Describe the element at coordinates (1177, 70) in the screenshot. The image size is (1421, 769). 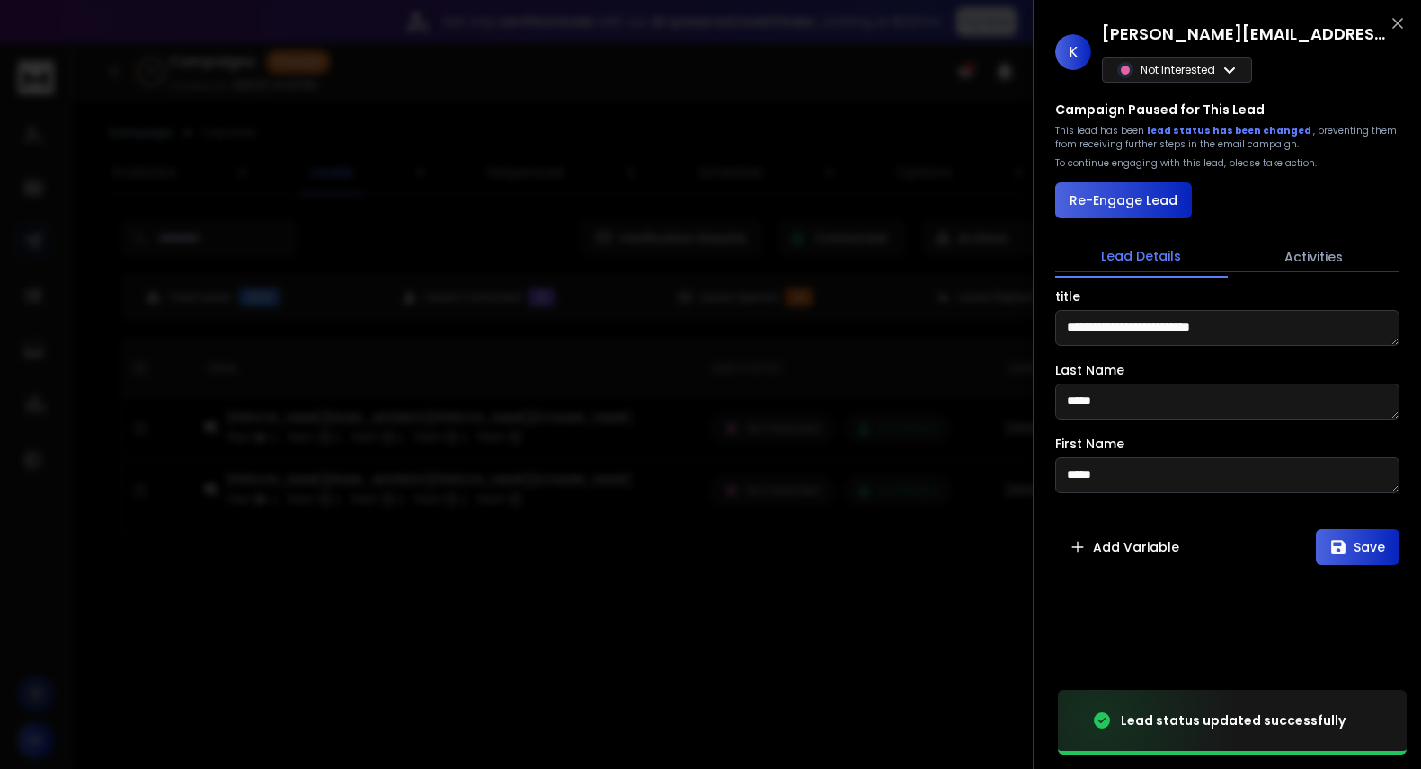
I see `p: Not Interested` at that location.